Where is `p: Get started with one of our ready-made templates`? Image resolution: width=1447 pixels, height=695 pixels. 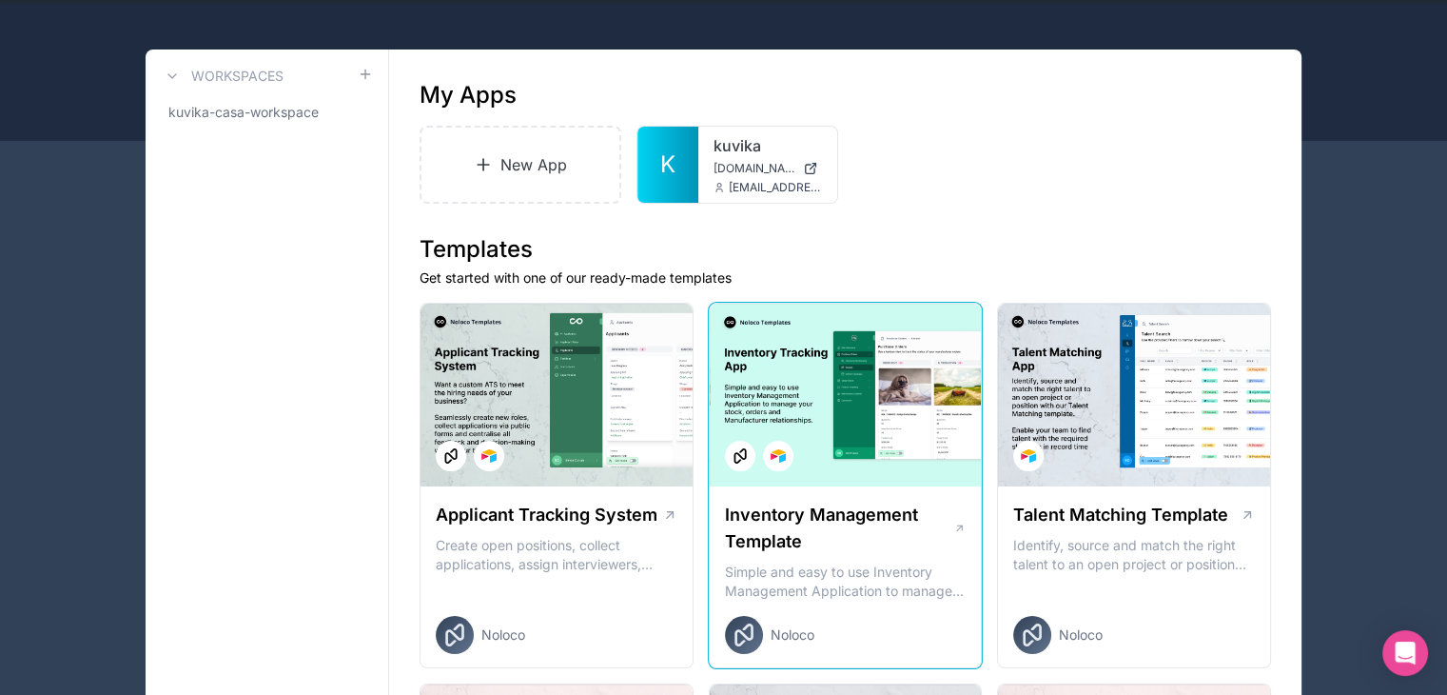 p: Get started with one of our ready-made templates is located at coordinates (845, 278).